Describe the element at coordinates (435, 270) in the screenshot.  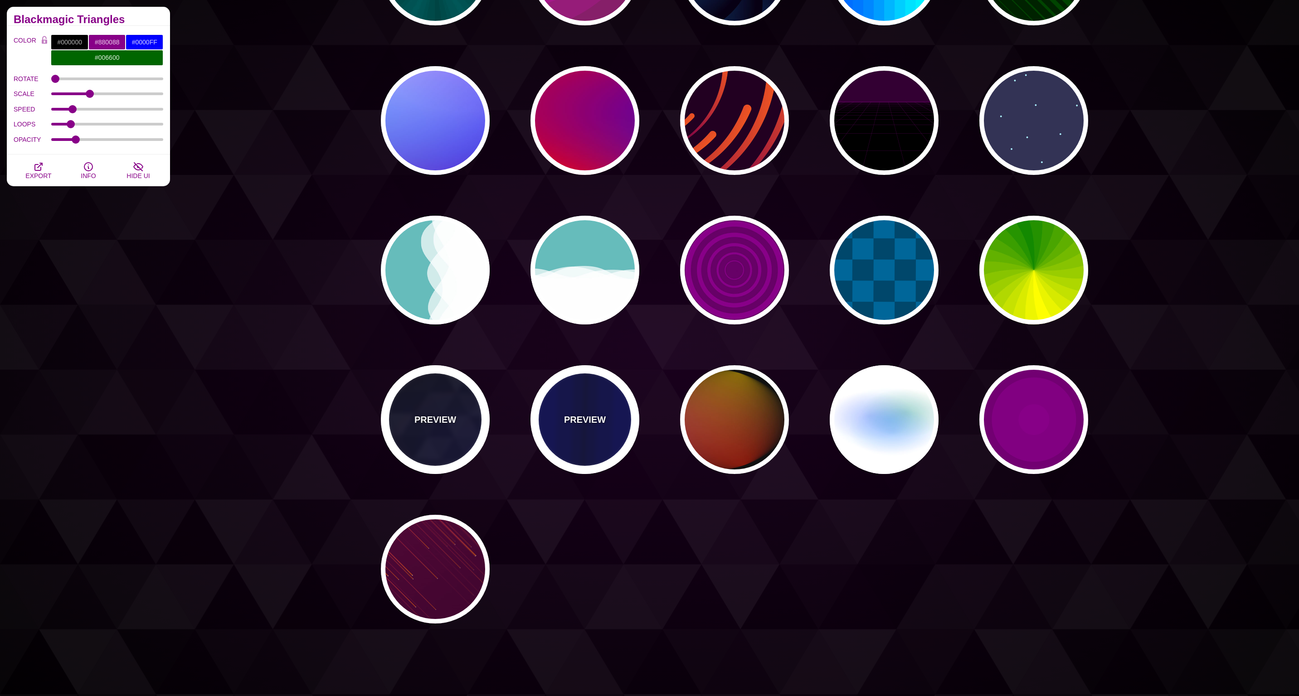
I see `button: vertical flowing waves animated divider` at that location.